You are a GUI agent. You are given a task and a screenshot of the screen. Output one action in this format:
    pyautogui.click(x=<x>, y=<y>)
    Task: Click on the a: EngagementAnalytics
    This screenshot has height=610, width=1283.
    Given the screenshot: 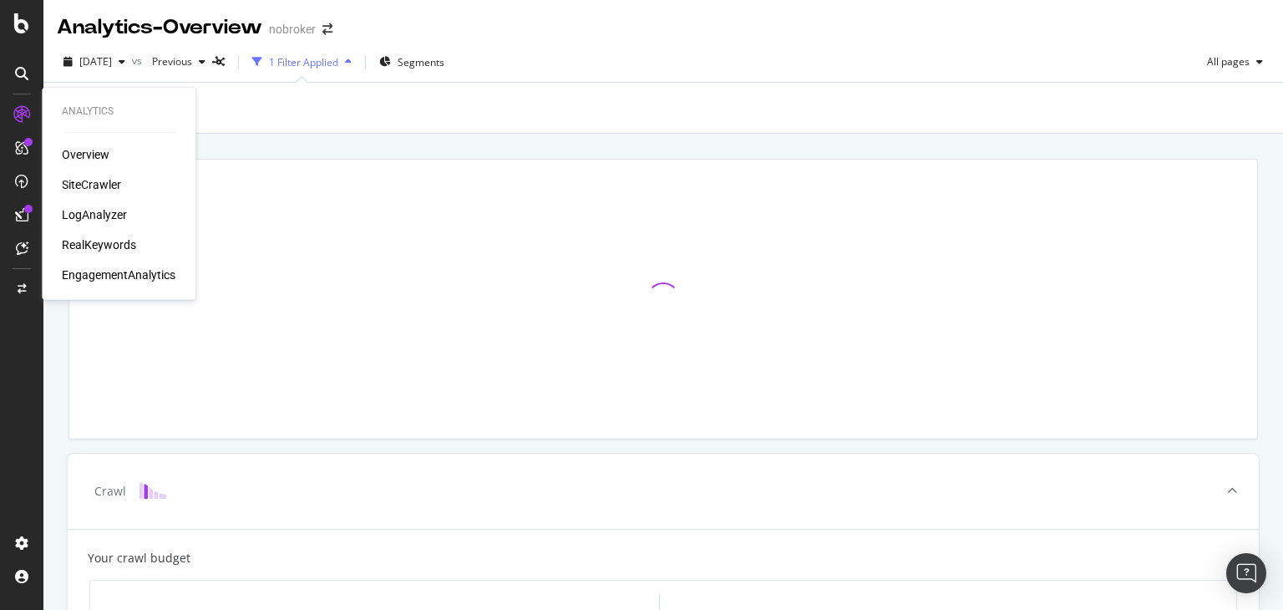 What is the action you would take?
    pyautogui.click(x=119, y=275)
    